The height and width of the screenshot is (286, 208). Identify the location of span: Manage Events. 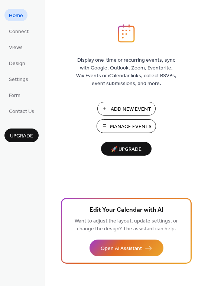
(131, 127).